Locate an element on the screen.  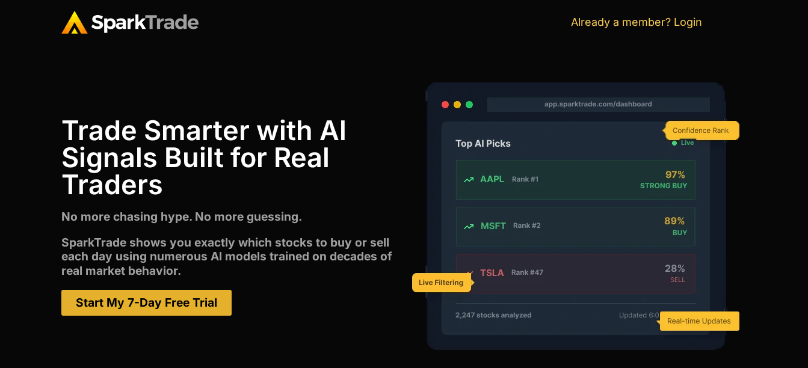
h1: Trade Smarter with Al Signals Built for Real Traders is located at coordinates (233, 157).